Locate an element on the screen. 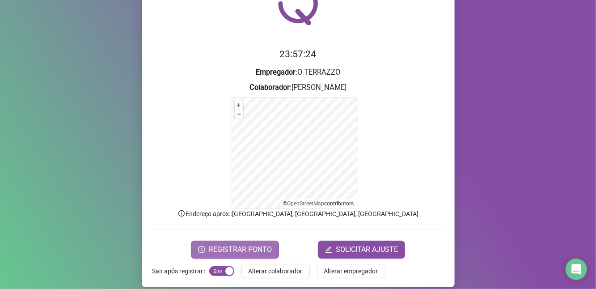 The height and width of the screenshot is (289, 596). a: OpenStreetMap is located at coordinates (305, 203).